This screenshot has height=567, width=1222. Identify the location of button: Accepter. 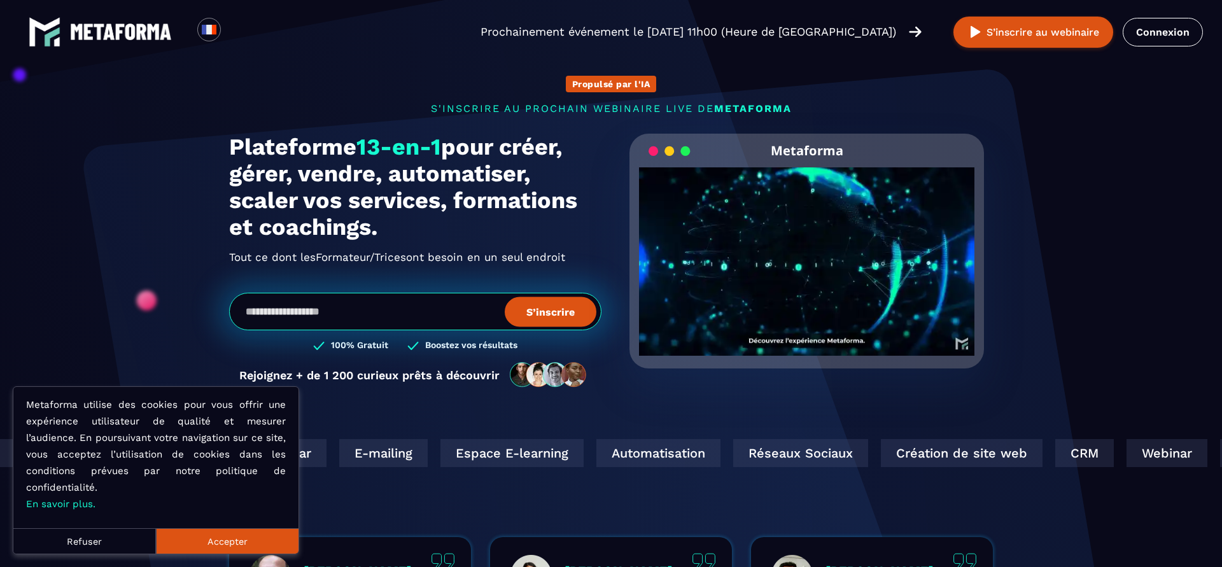
(227, 541).